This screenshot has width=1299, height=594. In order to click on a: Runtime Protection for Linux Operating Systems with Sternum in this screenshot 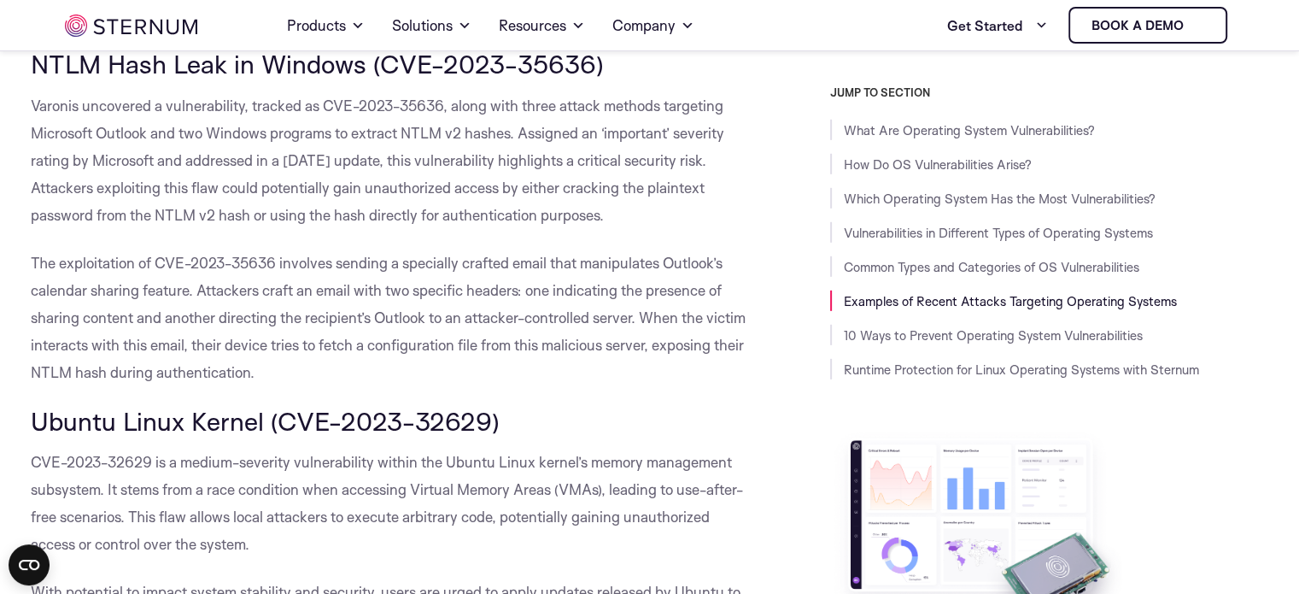, I will do `click(1021, 369)`.